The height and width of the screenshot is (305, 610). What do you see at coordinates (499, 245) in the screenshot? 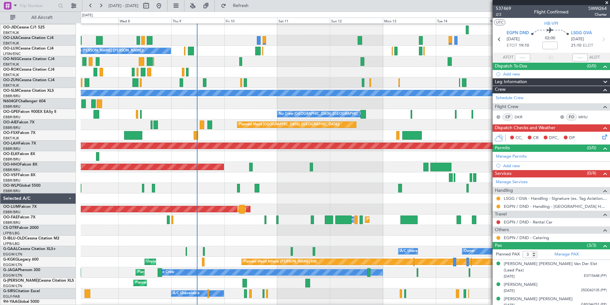
I see `span: Pax` at bounding box center [499, 245].